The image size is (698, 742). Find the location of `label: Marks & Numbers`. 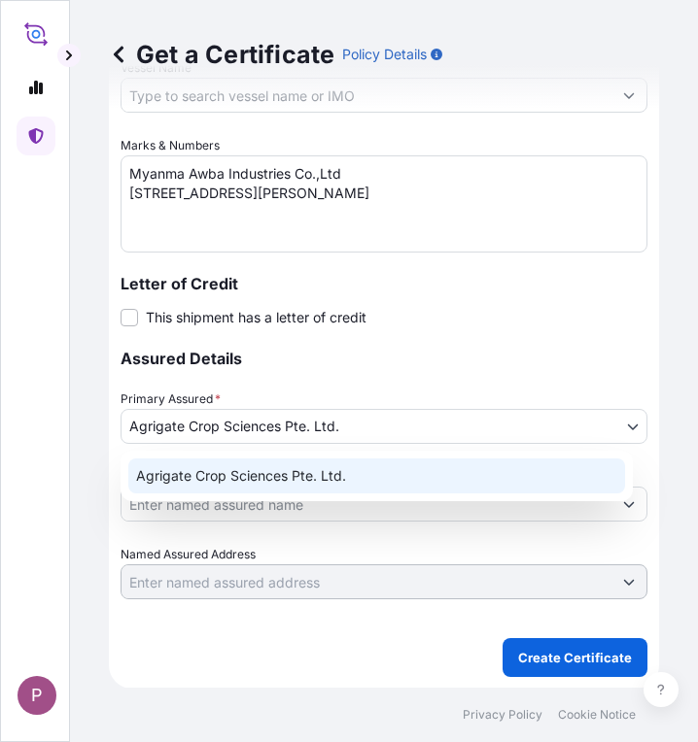

label: Marks & Numbers is located at coordinates (170, 146).